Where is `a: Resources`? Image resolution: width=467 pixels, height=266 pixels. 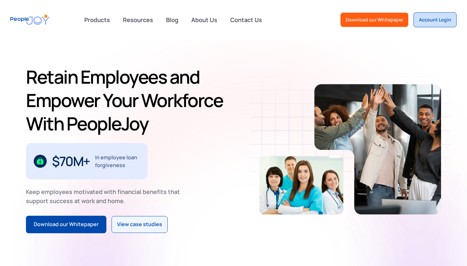
a: Resources is located at coordinates (138, 20).